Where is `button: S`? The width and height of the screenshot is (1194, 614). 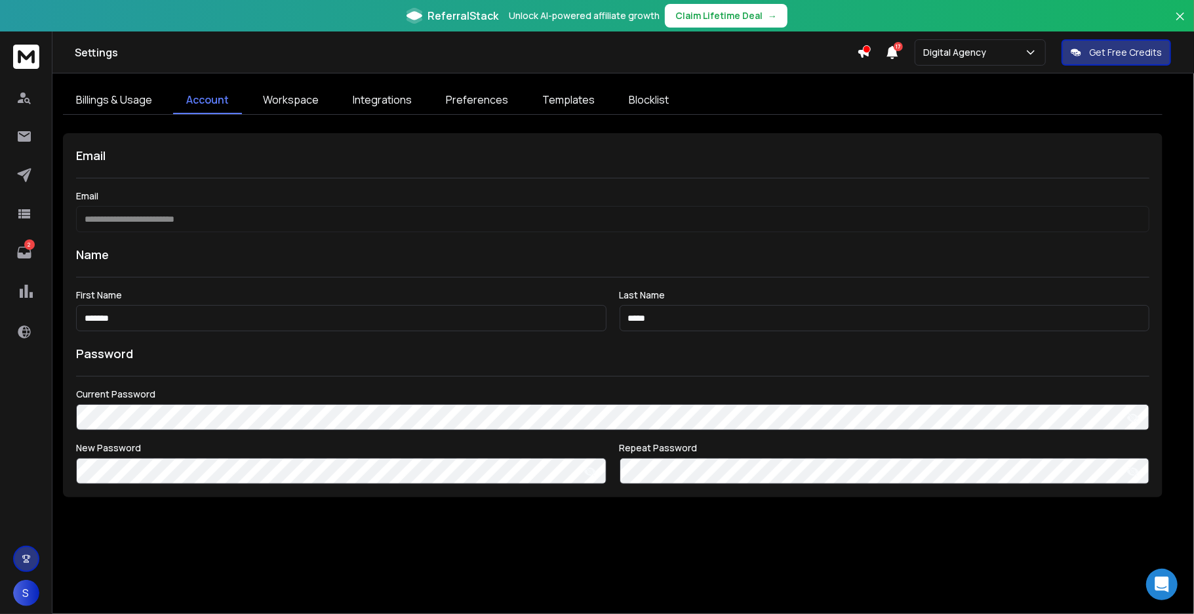
button: S is located at coordinates (26, 593).